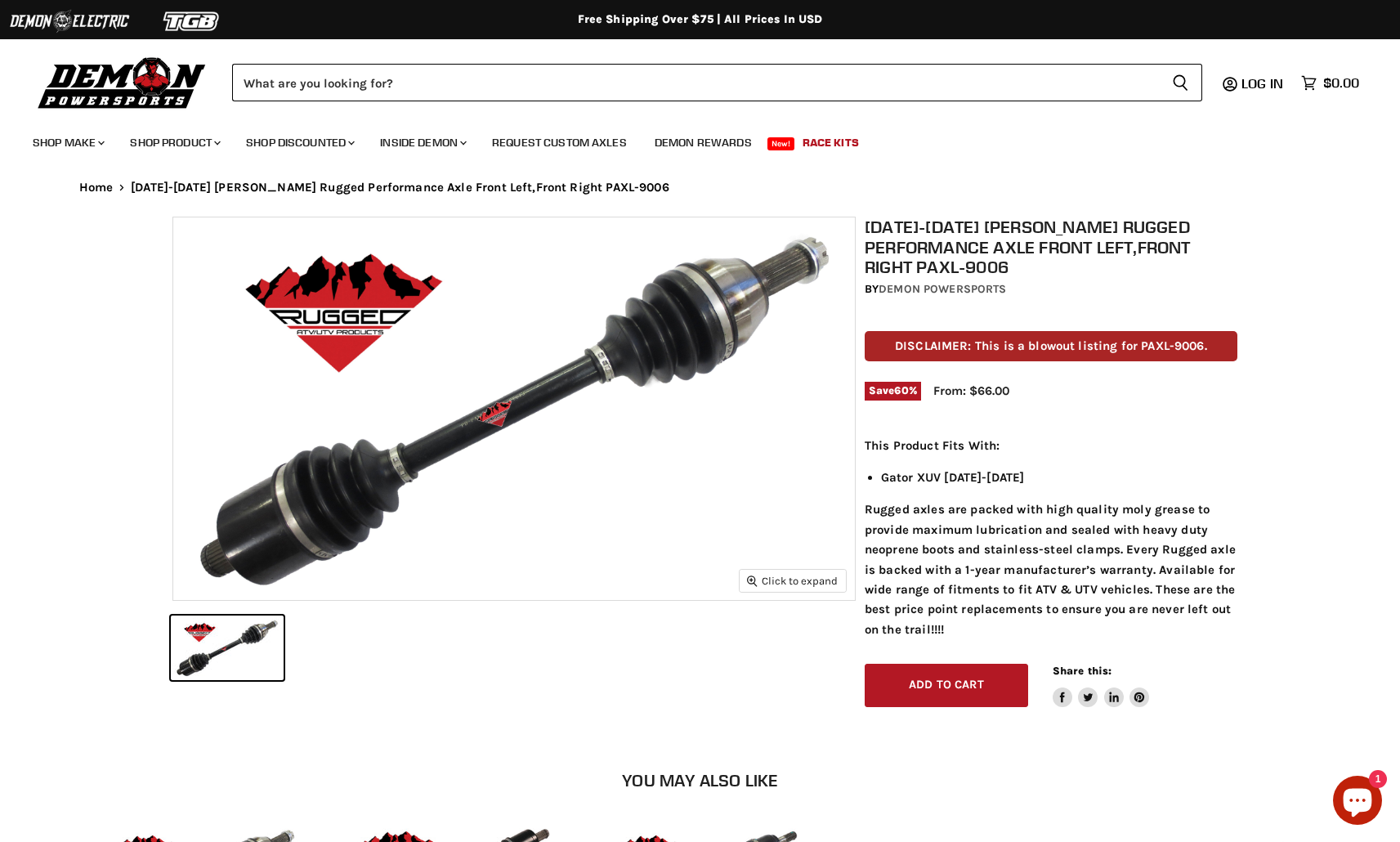 This screenshot has width=1400, height=842. Describe the element at coordinates (1341, 82) in the screenshot. I see `span: $0.00` at that location.